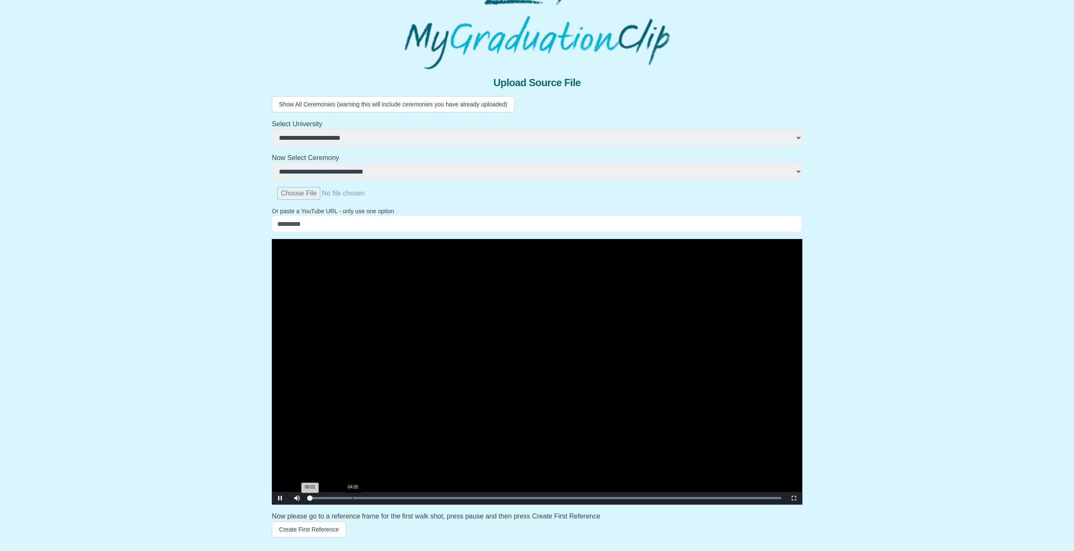  What do you see at coordinates (537, 371) in the screenshot?
I see `div: Video Player` at bounding box center [537, 371].